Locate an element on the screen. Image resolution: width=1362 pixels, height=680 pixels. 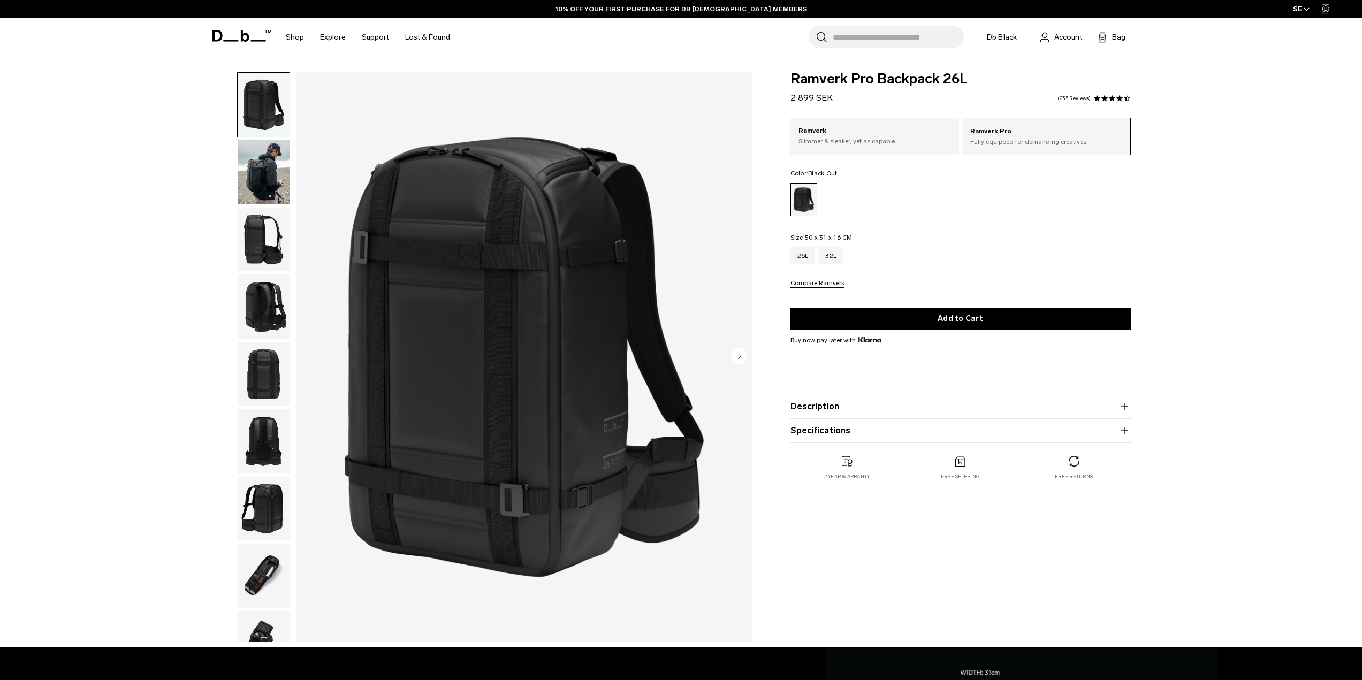
span: Buy now pay later with is located at coordinates (836, 340).